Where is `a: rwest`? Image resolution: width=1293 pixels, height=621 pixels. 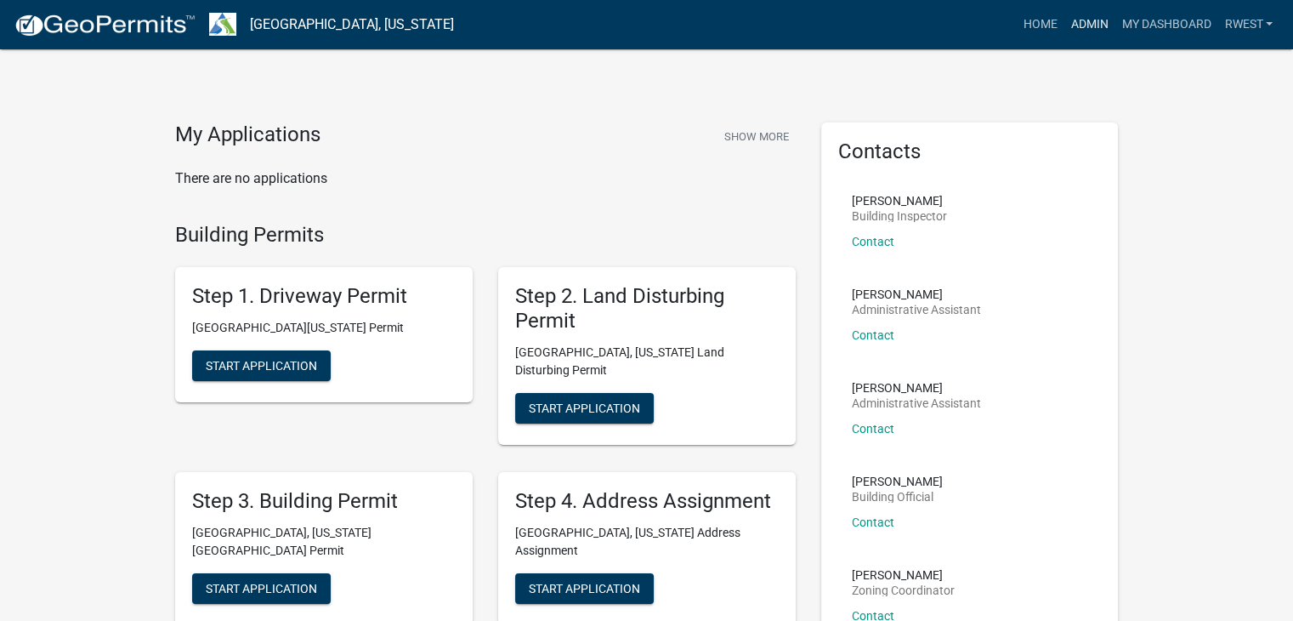 a: rwest is located at coordinates (1248, 25).